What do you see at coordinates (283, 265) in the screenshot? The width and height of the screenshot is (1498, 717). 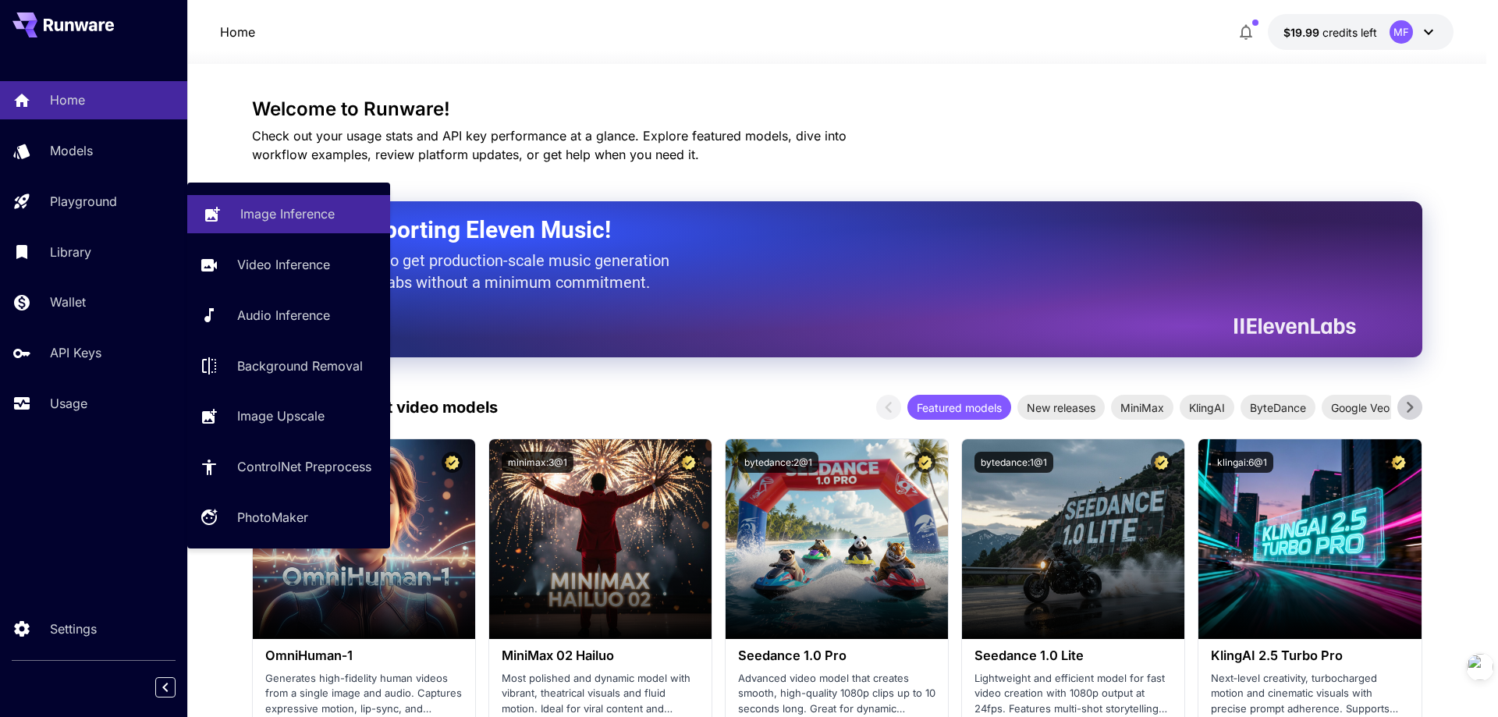 I see `p: Video Inference` at bounding box center [283, 265].